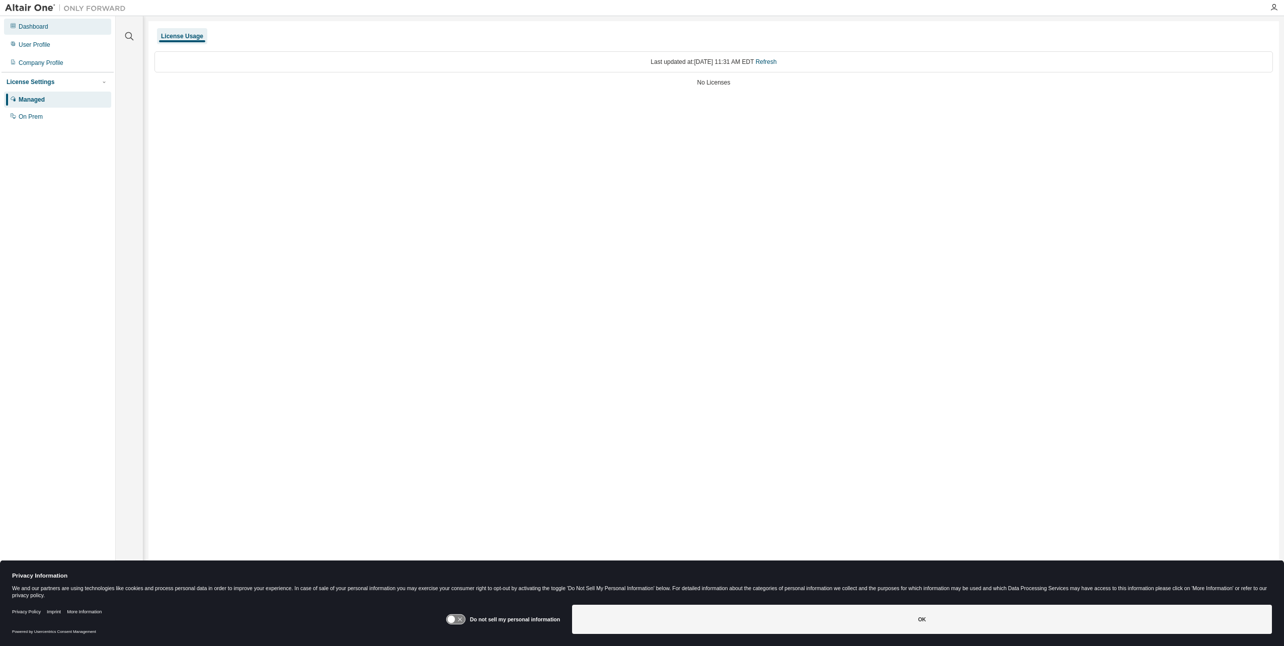 This screenshot has width=1284, height=646. Describe the element at coordinates (33, 27) in the screenshot. I see `div: Dashboard` at that location.